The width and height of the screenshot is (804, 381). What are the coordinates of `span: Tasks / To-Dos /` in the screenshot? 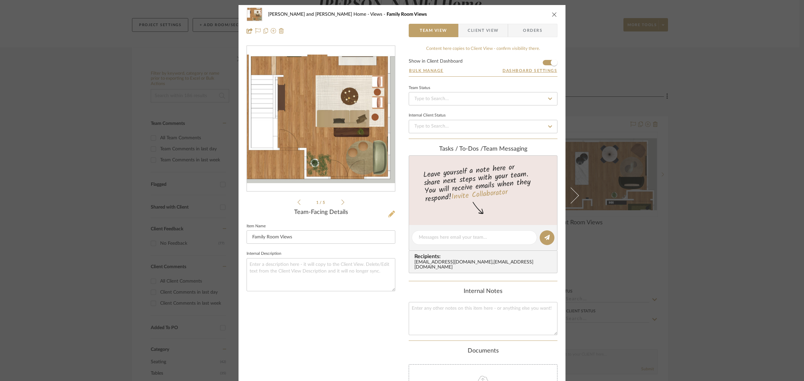 It's located at (461, 149).